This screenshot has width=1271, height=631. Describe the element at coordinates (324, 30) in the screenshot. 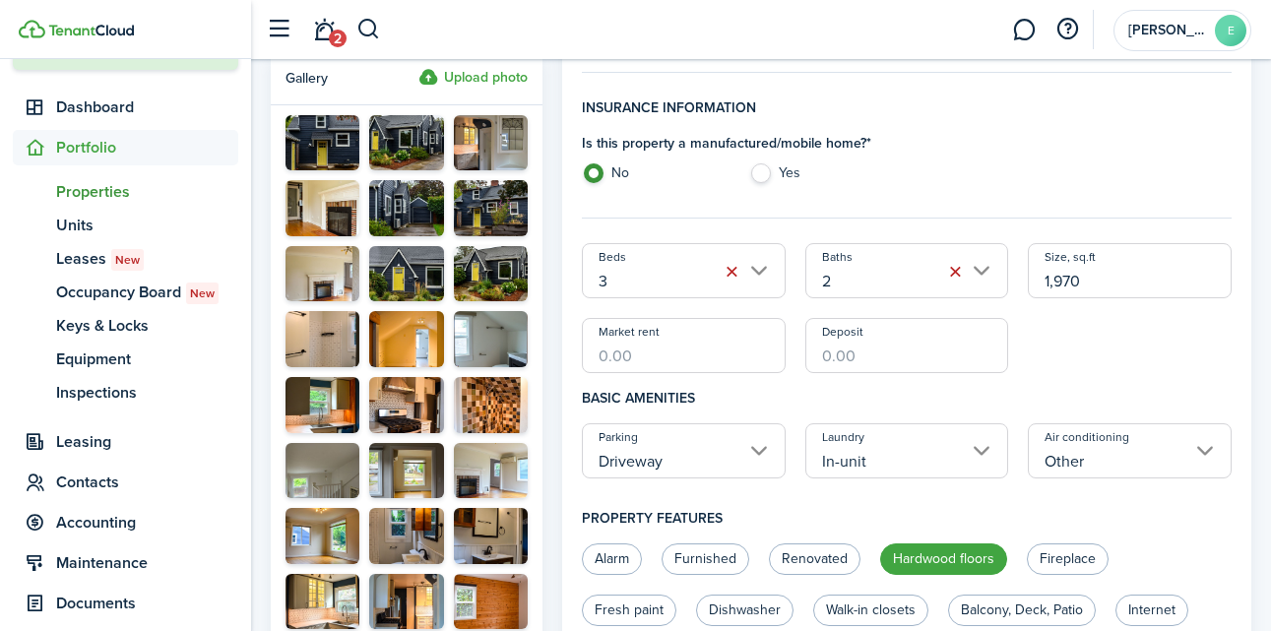

I see `a: Notifications` at that location.